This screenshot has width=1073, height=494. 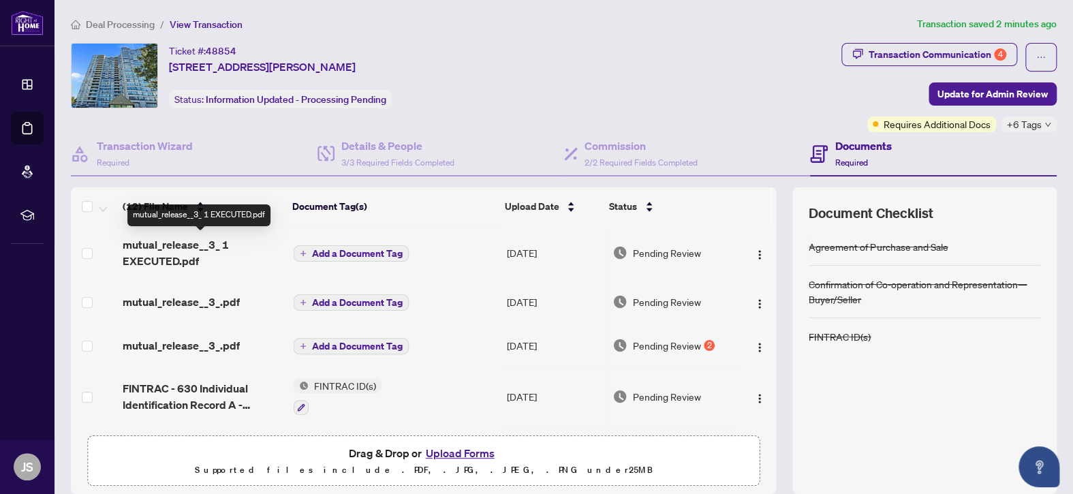 What do you see at coordinates (398, 146) in the screenshot?
I see `h4: Details & People` at bounding box center [398, 146].